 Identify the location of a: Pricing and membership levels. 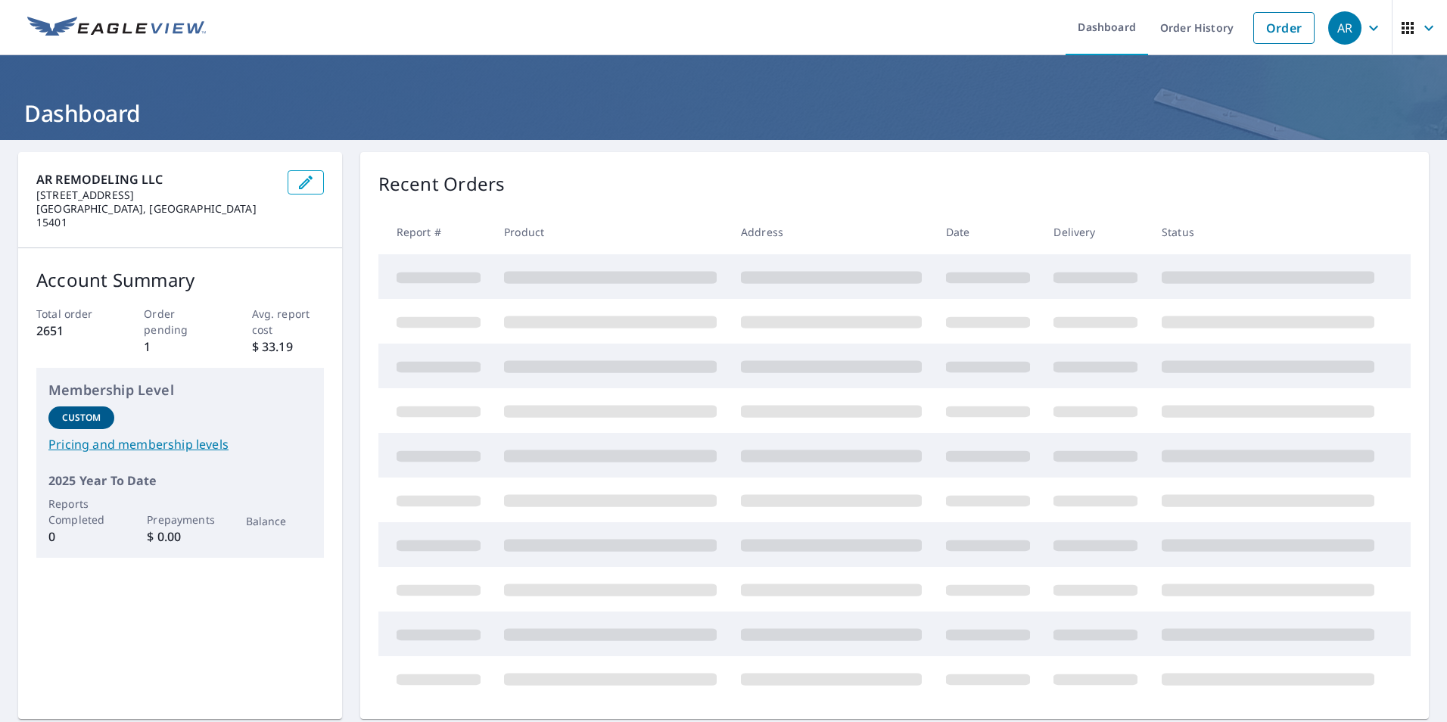
(180, 444).